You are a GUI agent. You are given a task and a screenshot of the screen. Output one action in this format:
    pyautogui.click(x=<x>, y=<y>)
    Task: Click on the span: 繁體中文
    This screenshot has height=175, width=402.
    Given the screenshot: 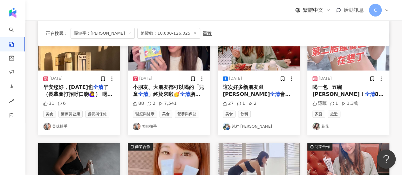 What is the action you would take?
    pyautogui.click(x=313, y=10)
    